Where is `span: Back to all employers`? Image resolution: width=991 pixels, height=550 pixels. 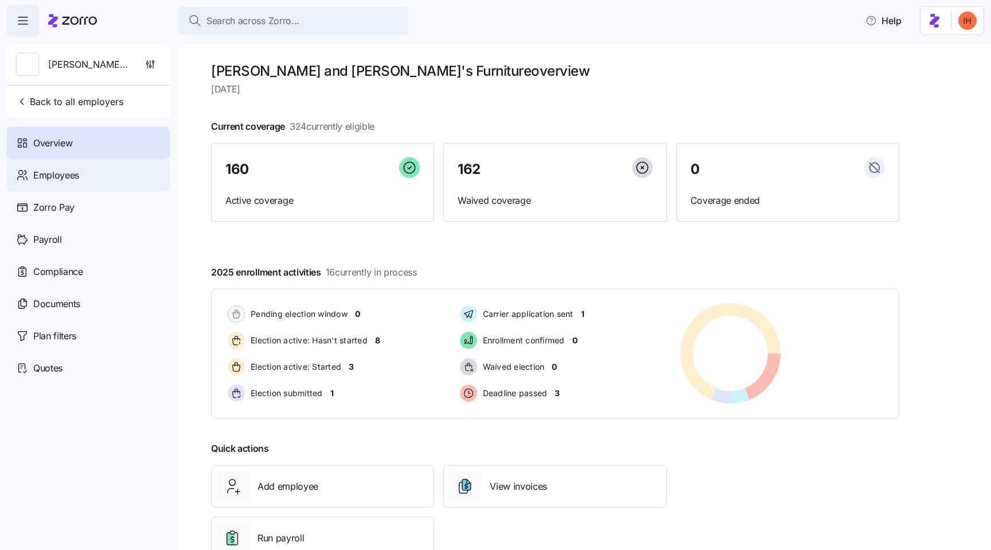
span: Back to all employers is located at coordinates (69, 102).